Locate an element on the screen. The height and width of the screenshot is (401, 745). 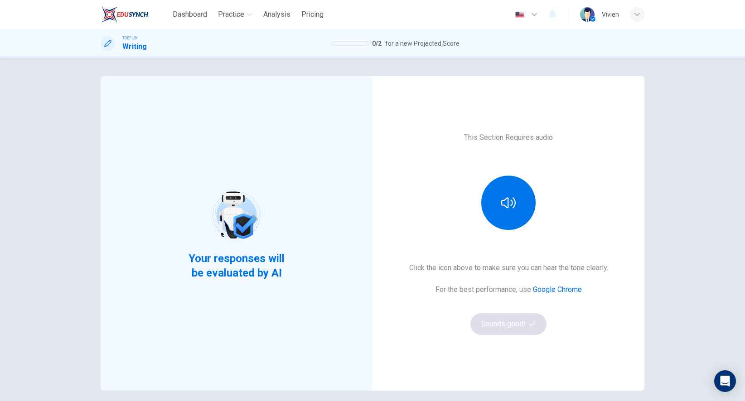
a: Pricing is located at coordinates (312, 14).